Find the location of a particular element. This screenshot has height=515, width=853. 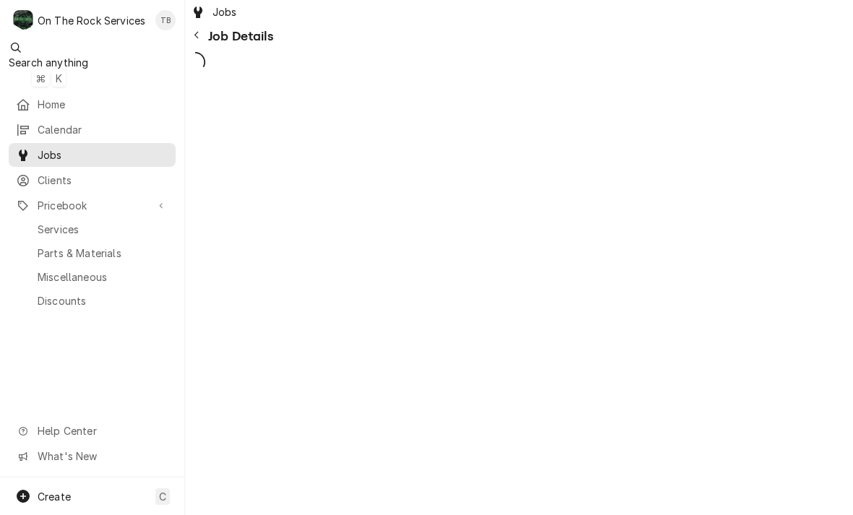

a: Parts & Materials is located at coordinates (92, 253).